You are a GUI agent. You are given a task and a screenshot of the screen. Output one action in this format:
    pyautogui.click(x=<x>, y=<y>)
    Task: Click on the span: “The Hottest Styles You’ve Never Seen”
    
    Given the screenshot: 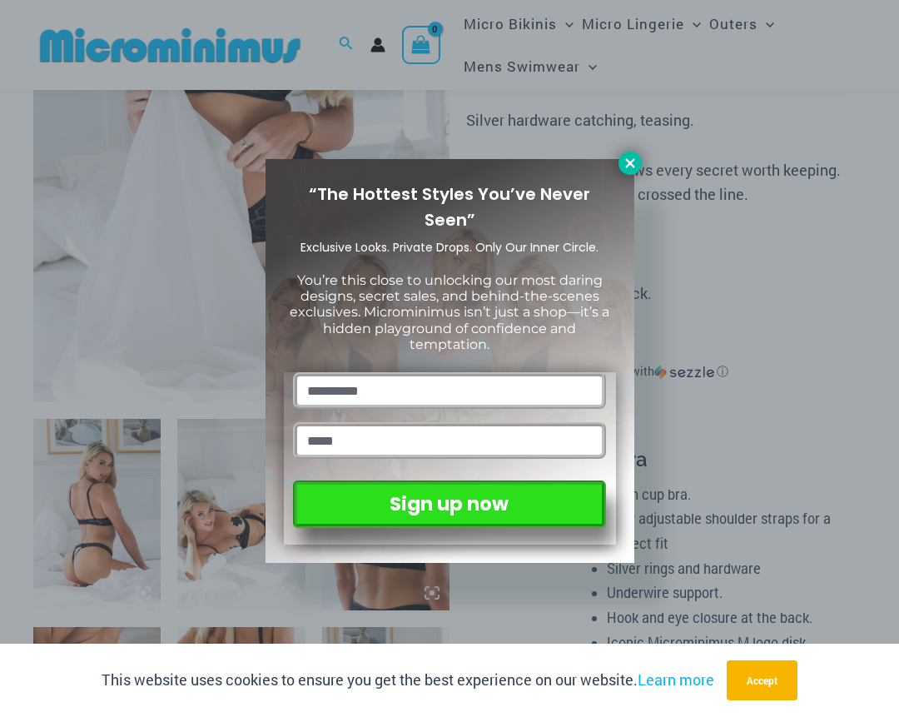 What is the action you would take?
    pyautogui.click(x=450, y=207)
    